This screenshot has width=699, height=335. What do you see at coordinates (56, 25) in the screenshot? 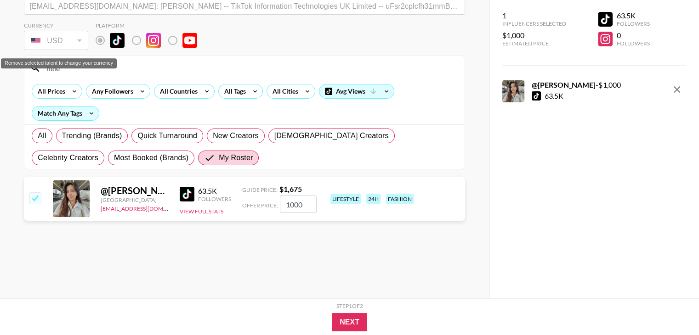
I see `div: Currency` at bounding box center [56, 25].